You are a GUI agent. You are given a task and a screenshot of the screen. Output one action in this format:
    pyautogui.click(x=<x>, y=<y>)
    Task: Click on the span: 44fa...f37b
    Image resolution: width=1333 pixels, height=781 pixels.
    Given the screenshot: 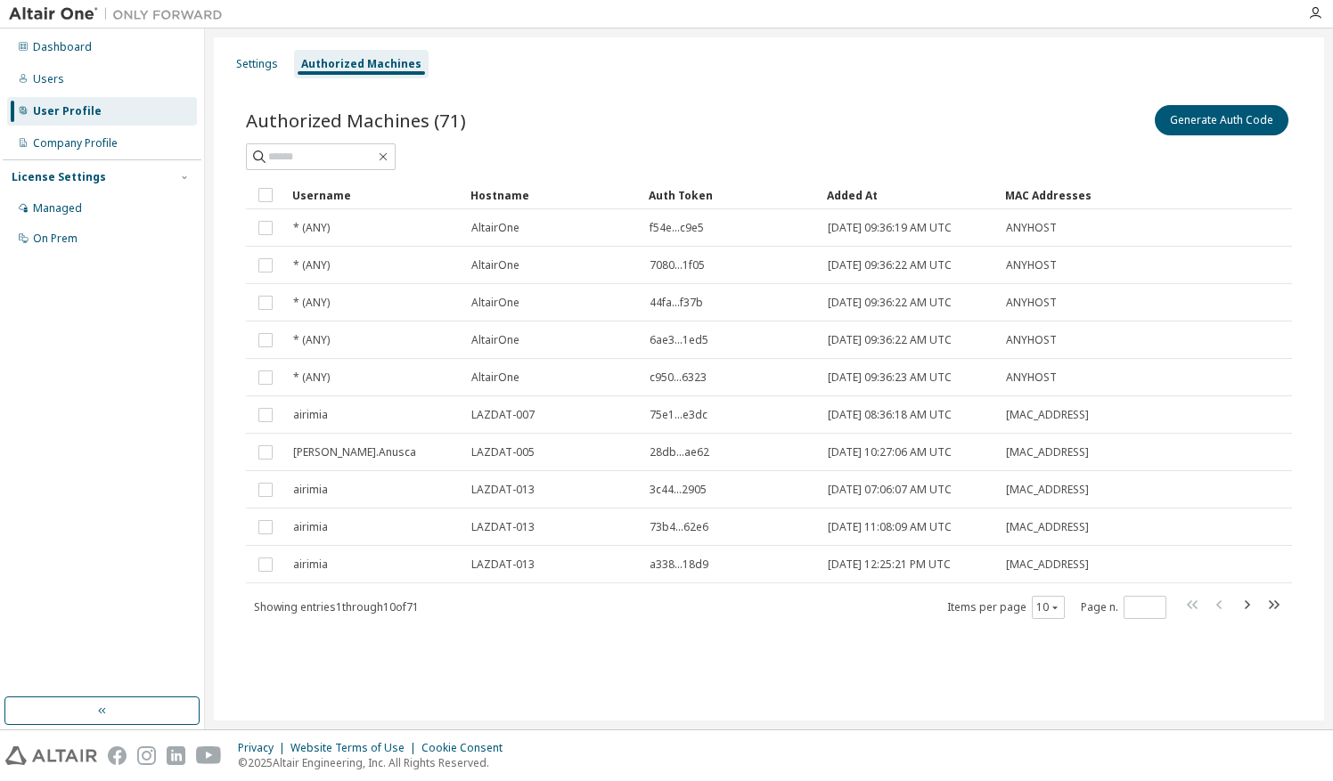 What is the action you would take?
    pyautogui.click(x=676, y=303)
    